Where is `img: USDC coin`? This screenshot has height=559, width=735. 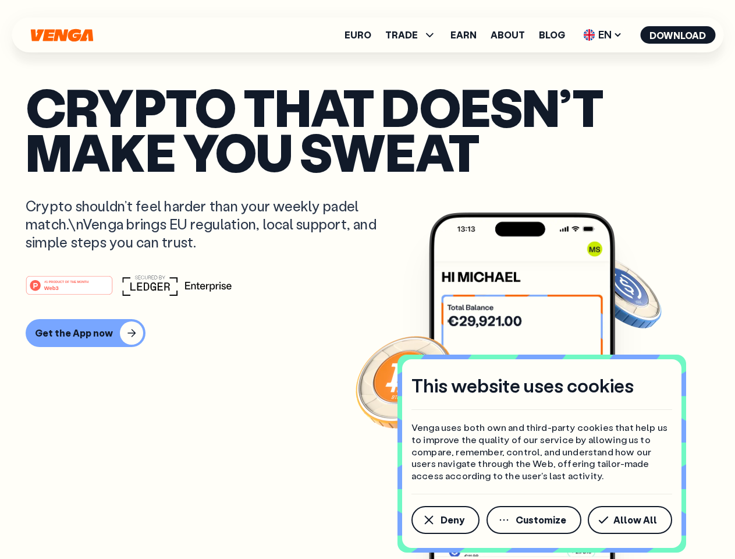
img: USDC coin is located at coordinates (622, 292).